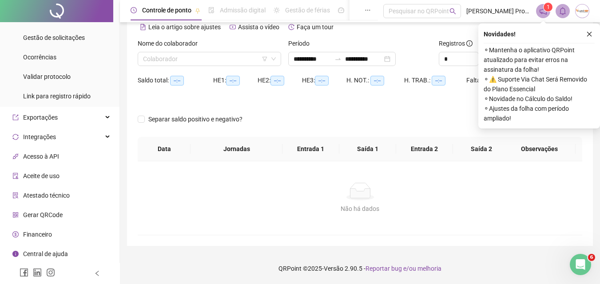 Image resolution: width=600 pixels, height=284 pixels. What do you see at coordinates (291, 27) in the screenshot?
I see `span: history` at bounding box center [291, 27].